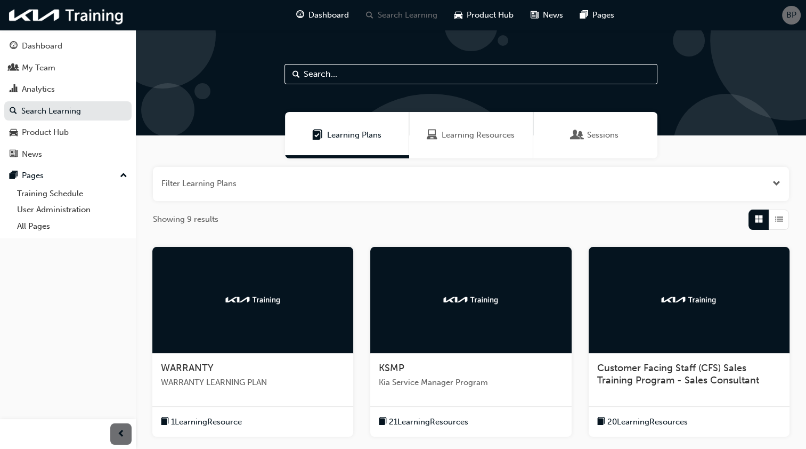  I want to click on a: kia-trainingCustomer Facing Staff (CFS) Sales Training Program - Sales Consultantbook-icon20Learn..., so click(689, 341).